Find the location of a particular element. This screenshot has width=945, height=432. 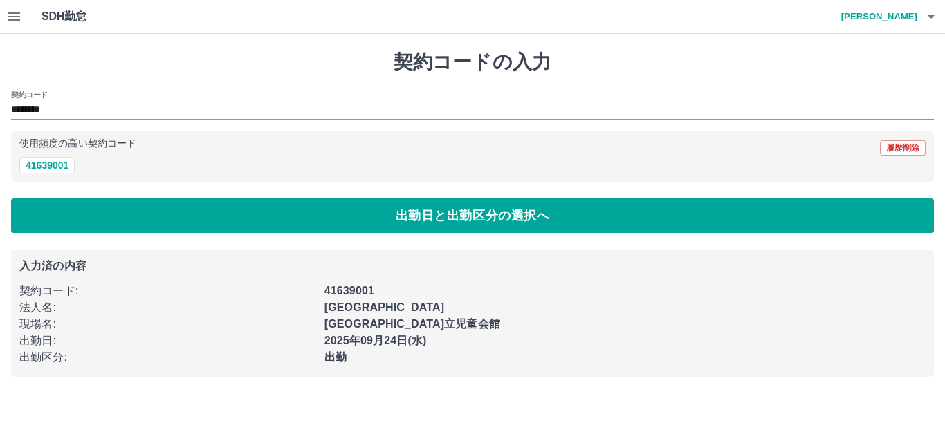

b: 出勤 is located at coordinates (336, 357).